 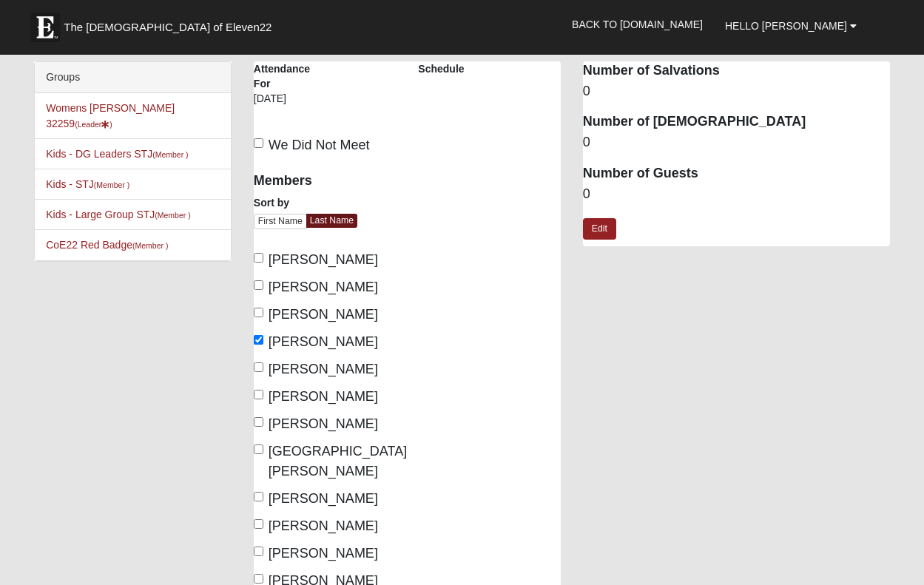 I want to click on label: Schedule, so click(x=441, y=69).